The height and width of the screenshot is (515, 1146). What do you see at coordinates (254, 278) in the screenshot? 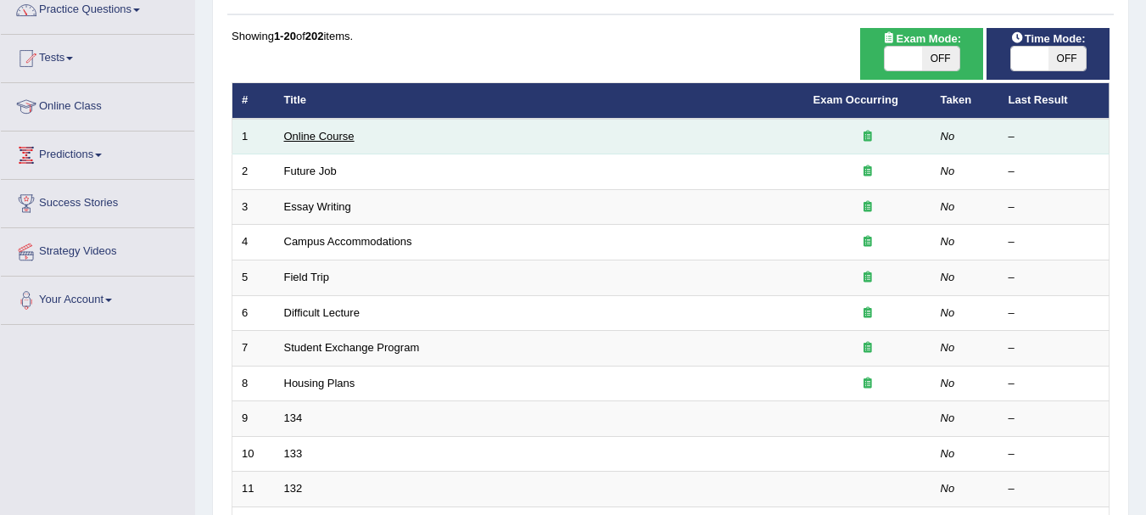
I see `td: 5` at bounding box center [254, 278].